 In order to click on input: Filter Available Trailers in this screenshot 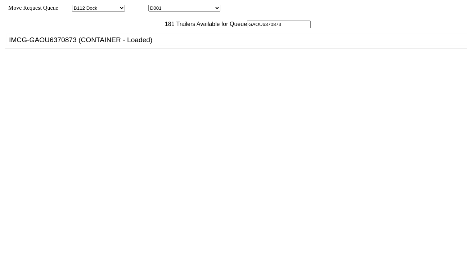, I will do `click(279, 24)`.